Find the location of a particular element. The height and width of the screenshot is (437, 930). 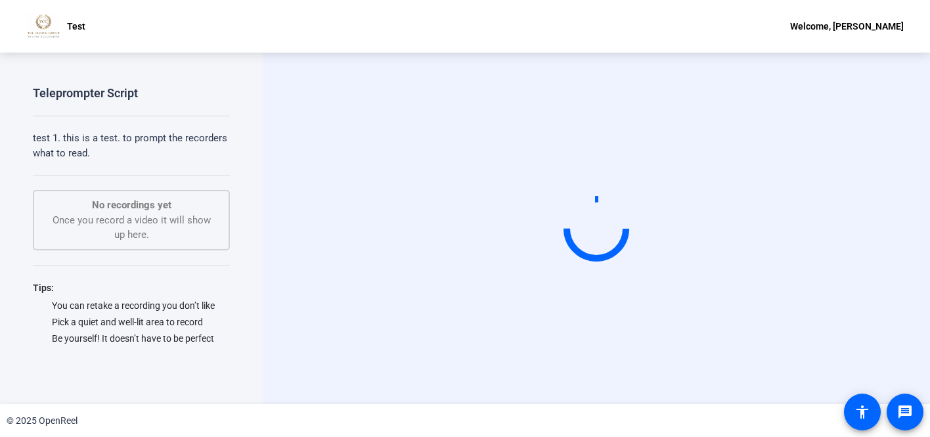

mat-icon: message is located at coordinates (905, 412).